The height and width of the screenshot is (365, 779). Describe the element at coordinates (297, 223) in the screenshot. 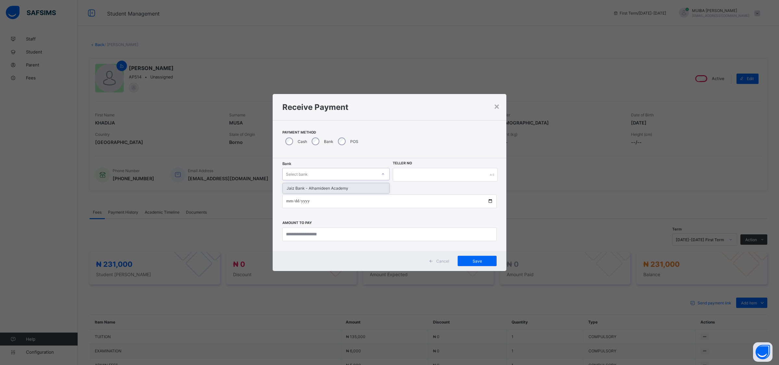

I see `label: Amount to pay` at that location.